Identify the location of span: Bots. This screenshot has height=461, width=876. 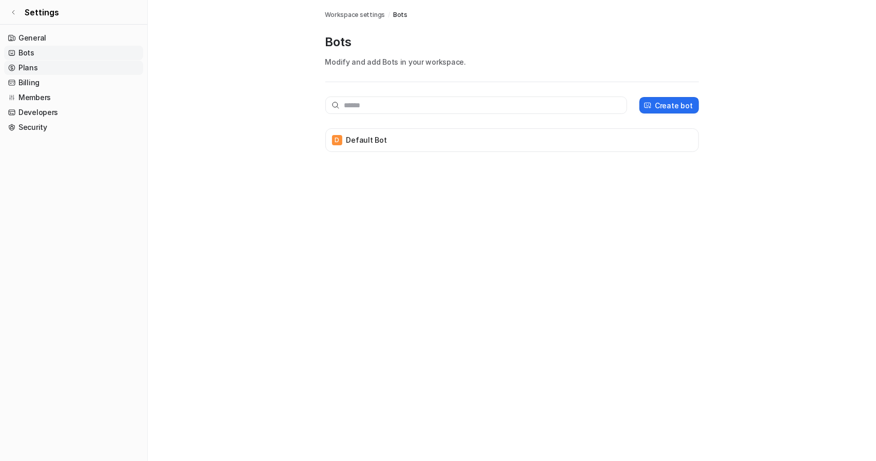
(400, 15).